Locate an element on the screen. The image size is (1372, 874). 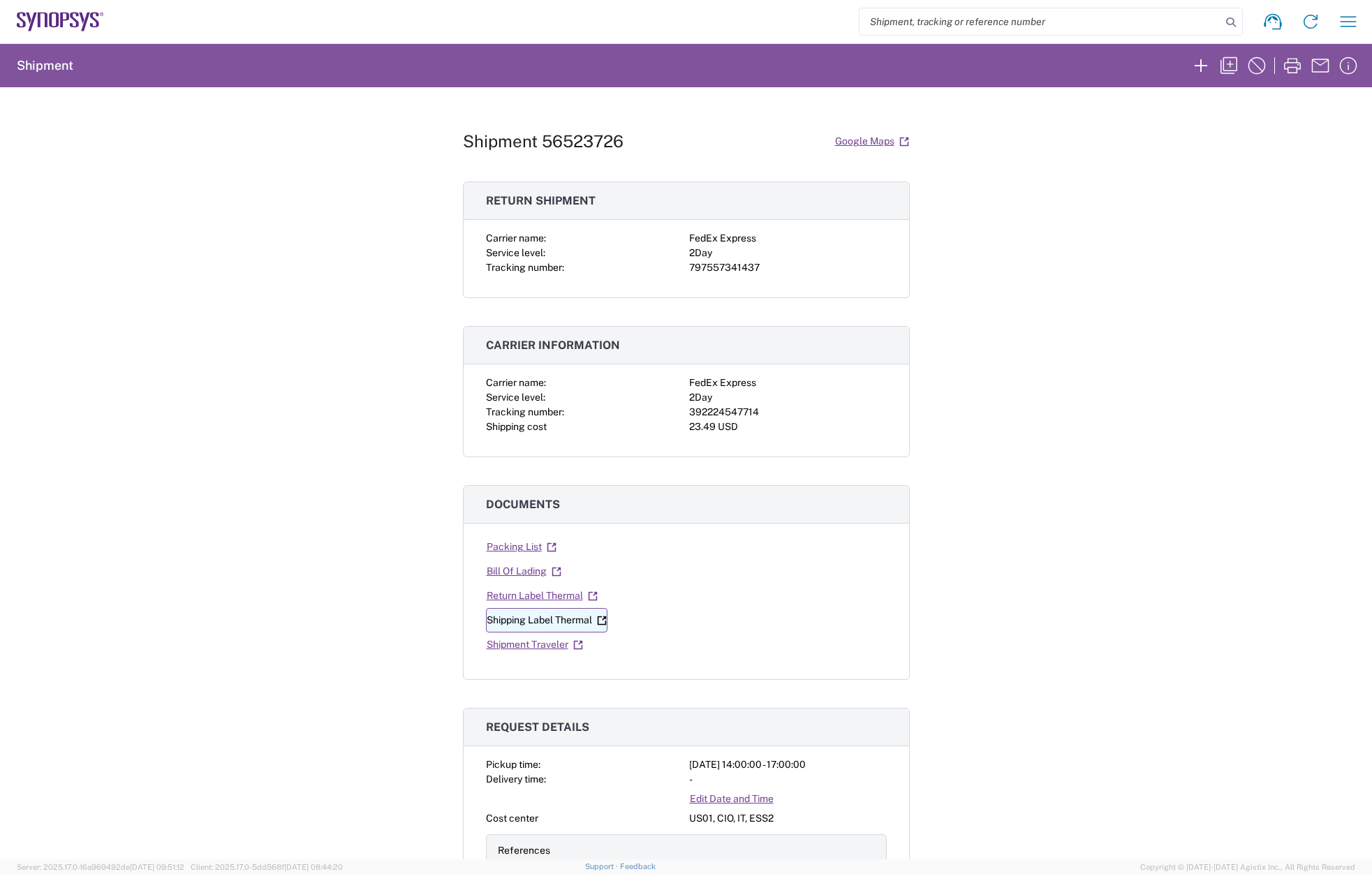
a: Support is located at coordinates (602, 866).